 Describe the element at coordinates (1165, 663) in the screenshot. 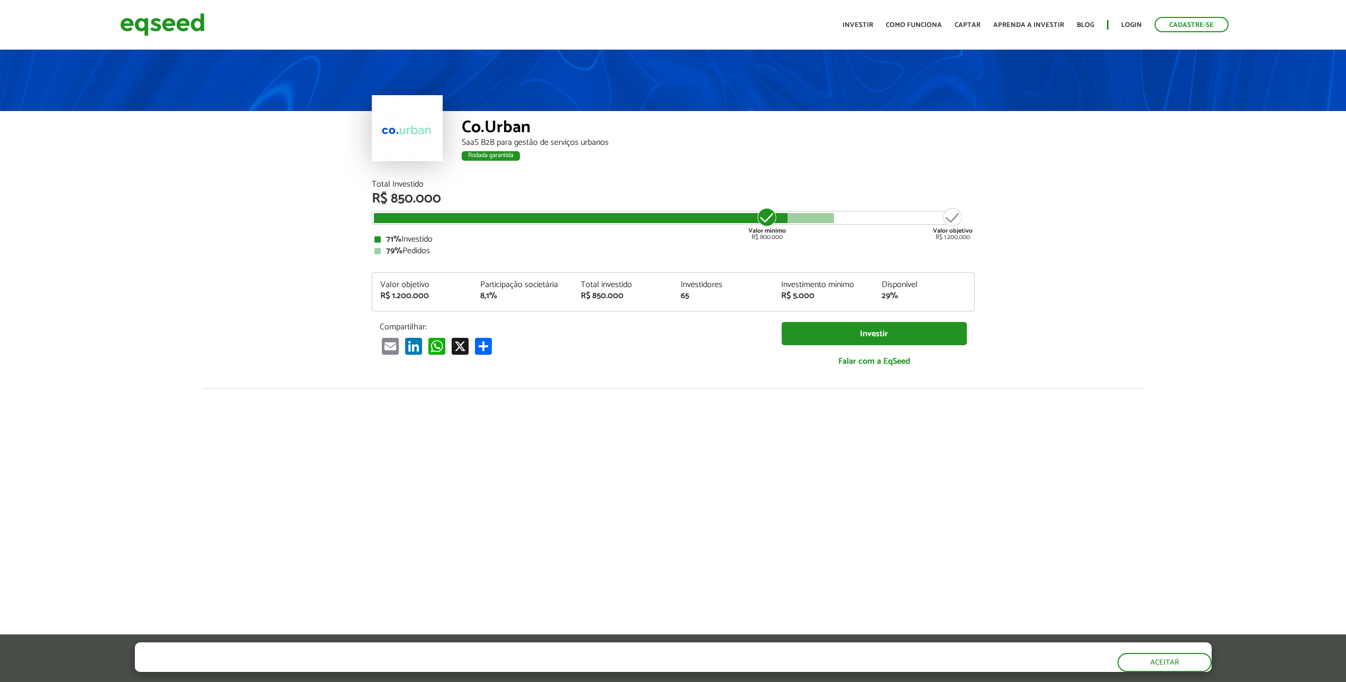

I see `button: Aceitar` at that location.